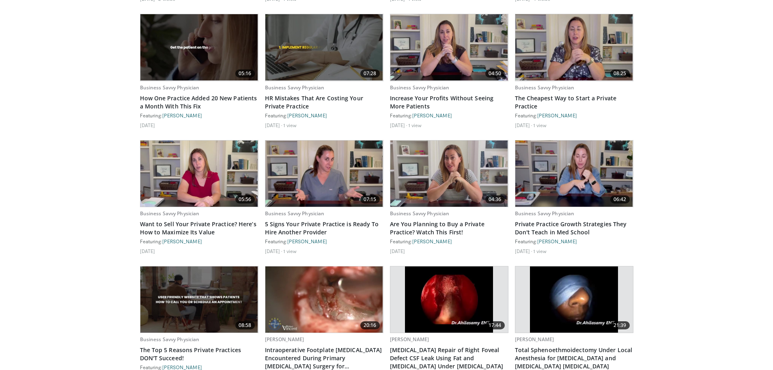  What do you see at coordinates (449, 299) in the screenshot?
I see `a: 17:44` at bounding box center [449, 299].